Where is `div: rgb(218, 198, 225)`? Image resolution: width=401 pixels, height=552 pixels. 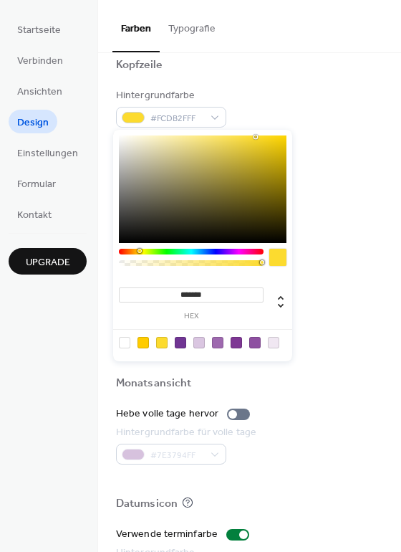
div: rgb(218, 198, 225) is located at coordinates (199, 343).